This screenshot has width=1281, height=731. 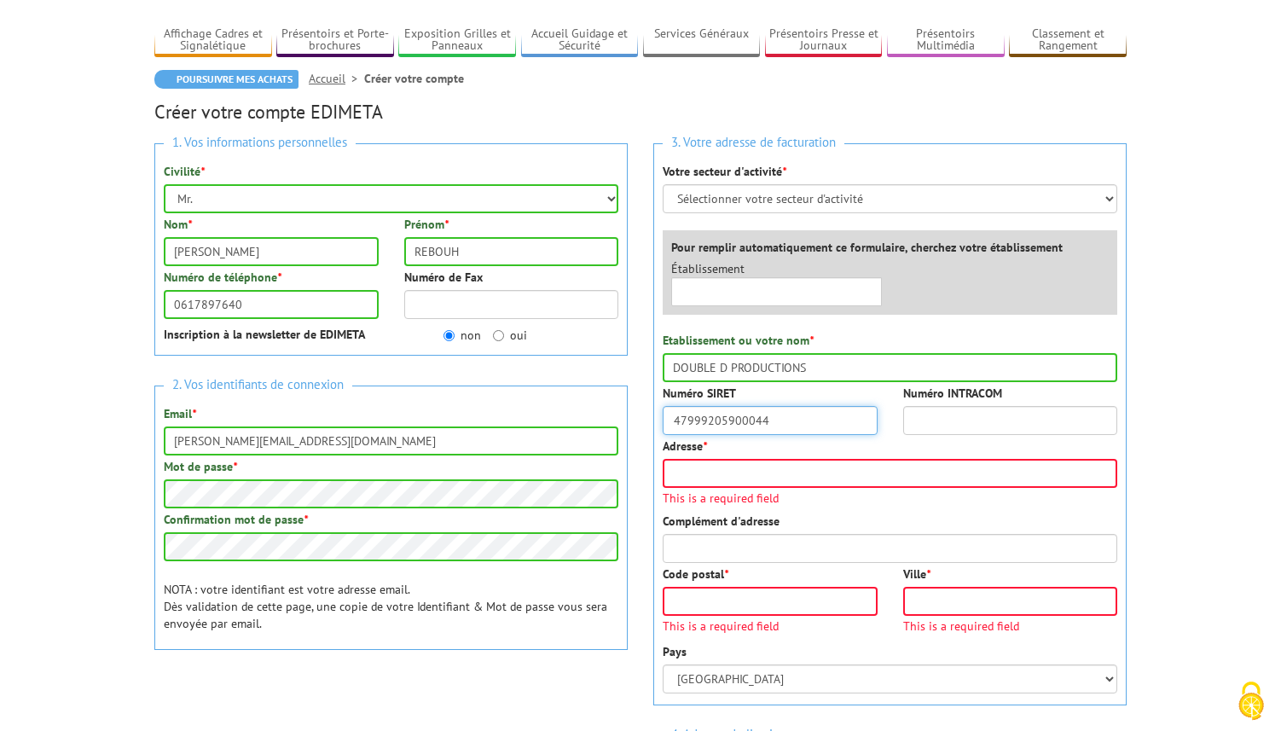 What do you see at coordinates (264, 334) in the screenshot?
I see `strong: Inscription à la newsletter de EDIMETA` at bounding box center [264, 334].